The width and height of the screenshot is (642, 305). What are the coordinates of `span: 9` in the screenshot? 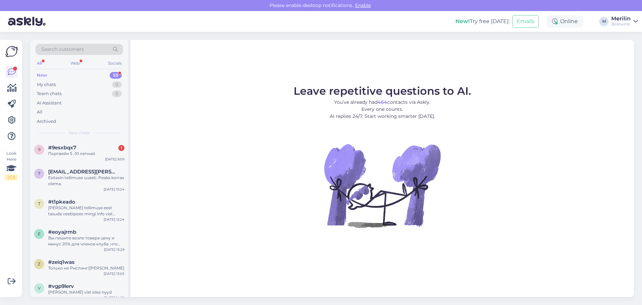 It's located at (39, 149).